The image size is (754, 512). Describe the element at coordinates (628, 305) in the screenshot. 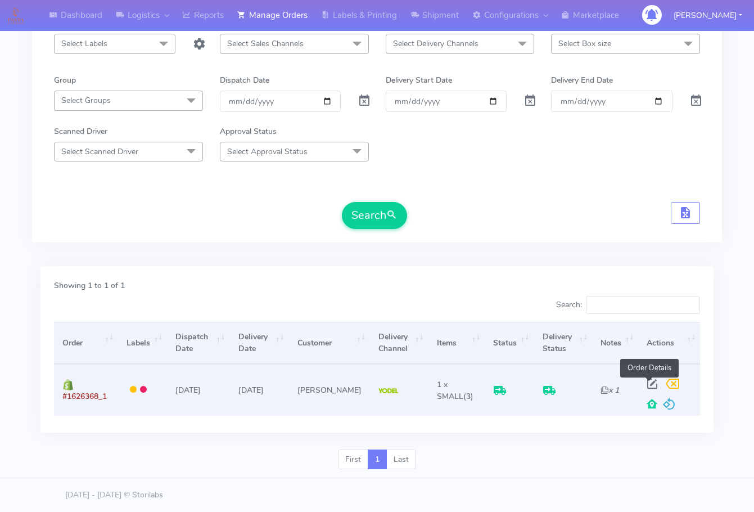

I see `label: Search:` at that location.